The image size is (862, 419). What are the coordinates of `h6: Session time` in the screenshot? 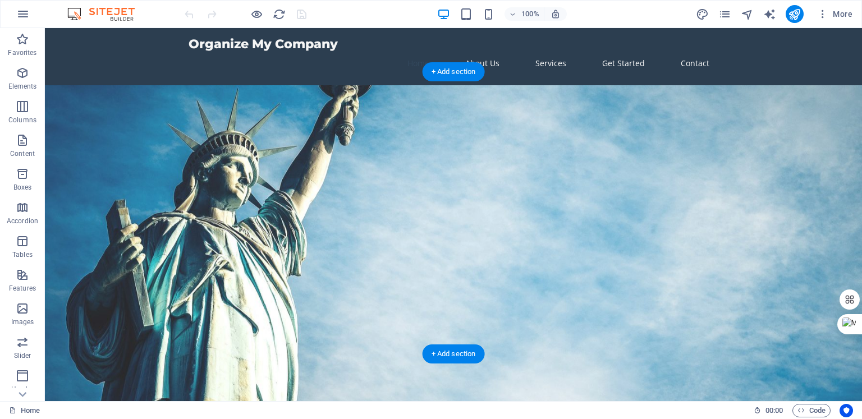 It's located at (768, 411).